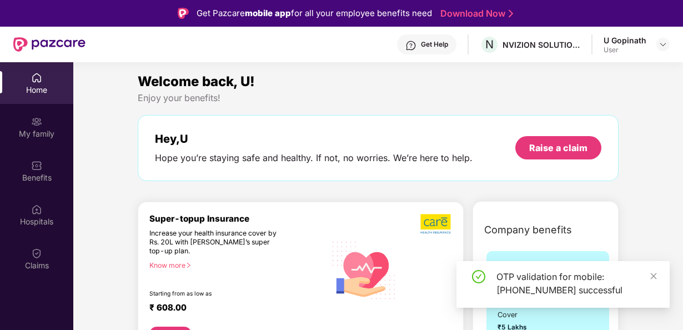 This screenshot has height=330, width=683. What do you see at coordinates (411, 46) in the screenshot?
I see `img: svg+xml;base64,PHN2ZyBpZD0iSGVscC0zMngzMiIgeG1sbnM9Imh0dHA6Ly93d3cudzMub3JnLzIwMDAvc3ZnIiB3aWR0aD...` at bounding box center [411, 46].